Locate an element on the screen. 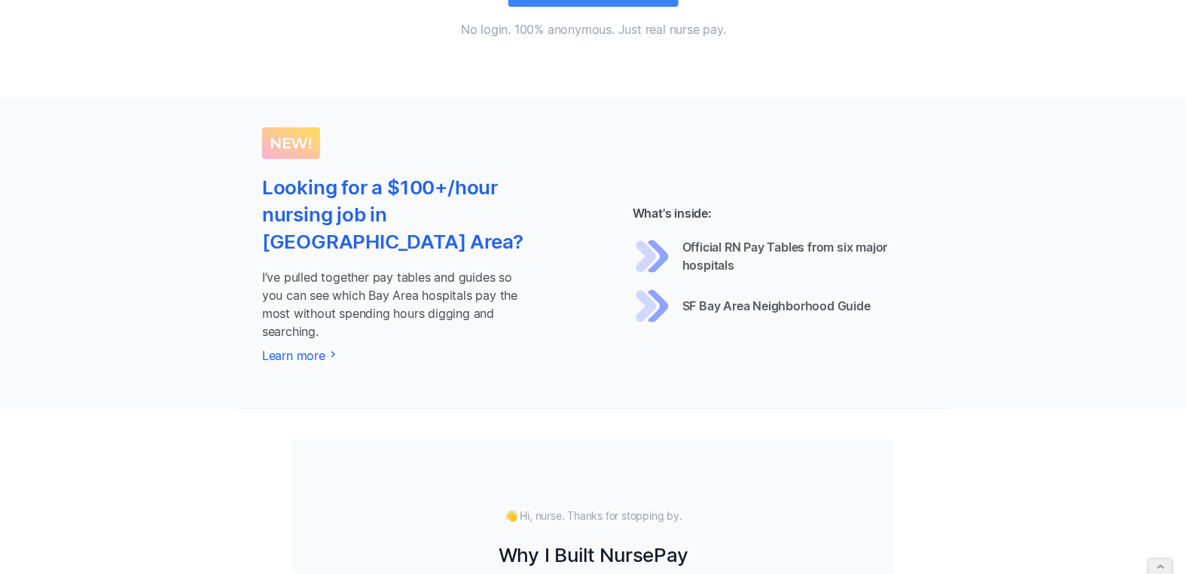  p: What's inside: is located at coordinates (741, 213).